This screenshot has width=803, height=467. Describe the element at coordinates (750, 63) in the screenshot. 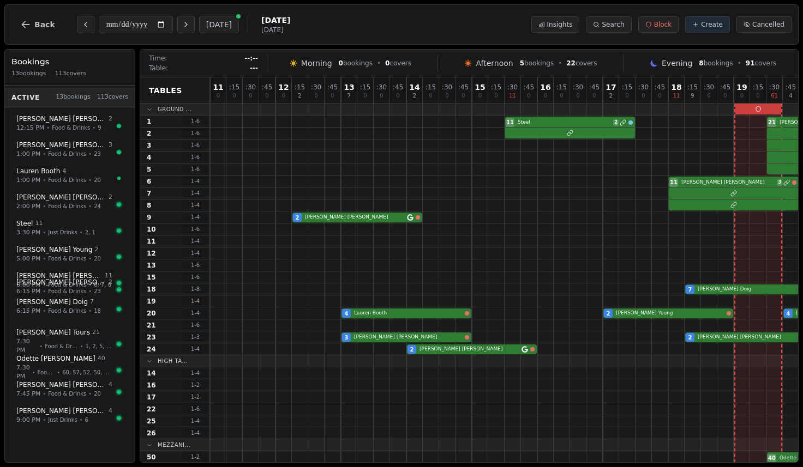

I see `span: 91` at that location.